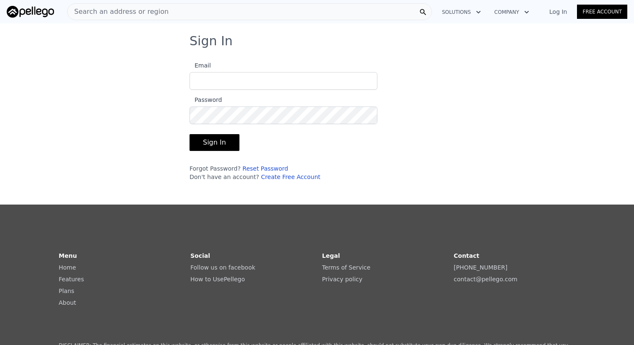  What do you see at coordinates (67, 256) in the screenshot?
I see `strong: Menu` at bounding box center [67, 256].